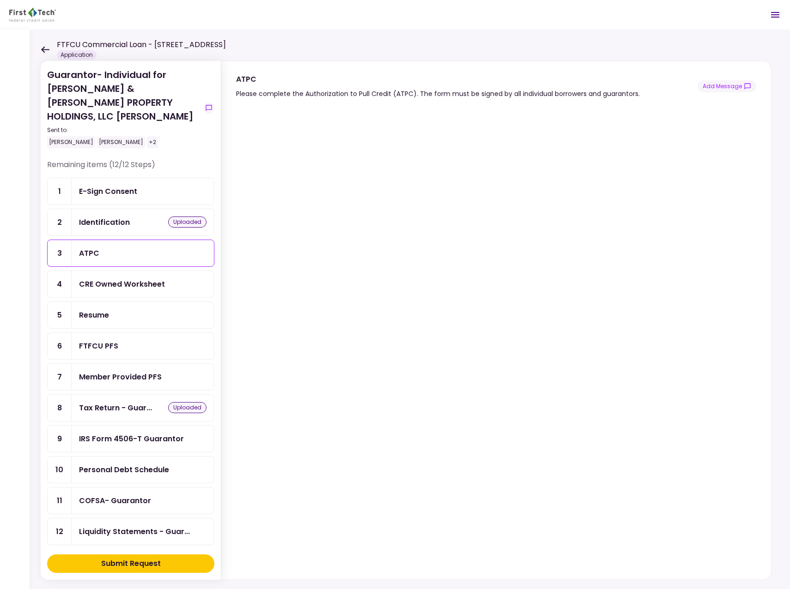 The image size is (790, 589). What do you see at coordinates (131, 377) in the screenshot?
I see `a: 7Member Provided PFS` at bounding box center [131, 377].